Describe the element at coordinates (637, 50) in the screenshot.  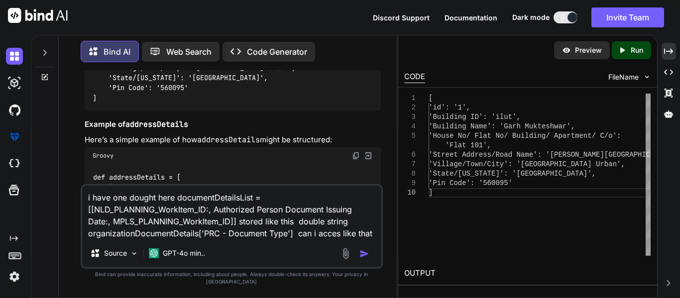
I see `p: Run` at that location.